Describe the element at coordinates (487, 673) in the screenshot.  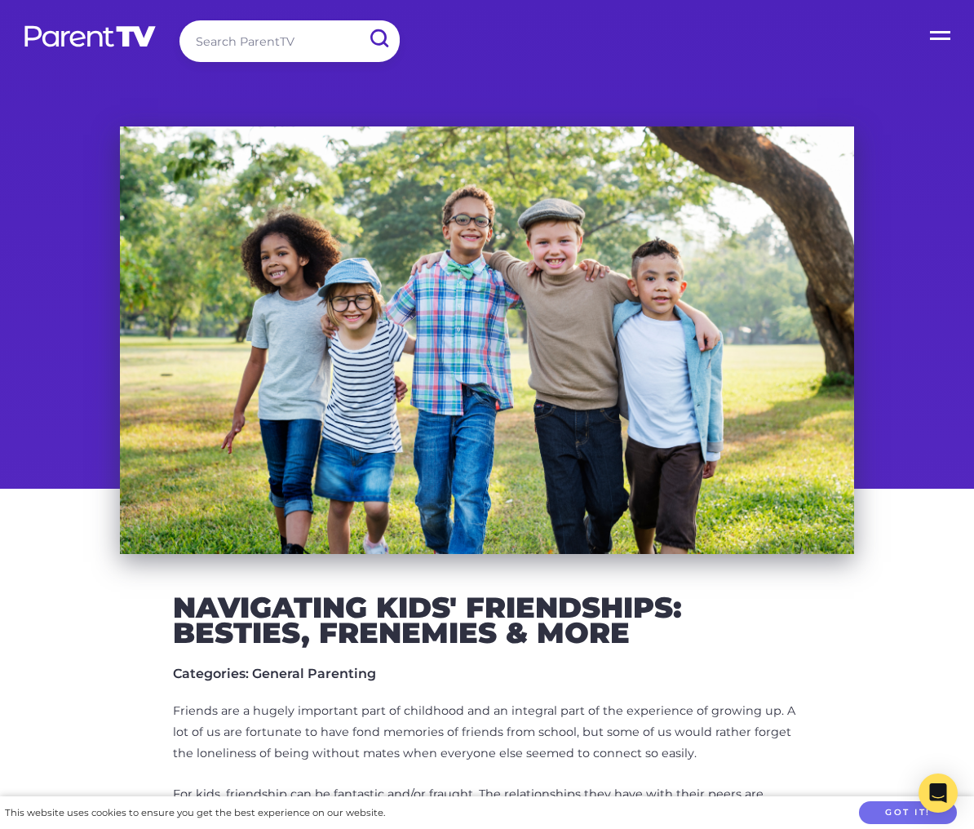
I see `h5: Categories: General Parenting` at that location.